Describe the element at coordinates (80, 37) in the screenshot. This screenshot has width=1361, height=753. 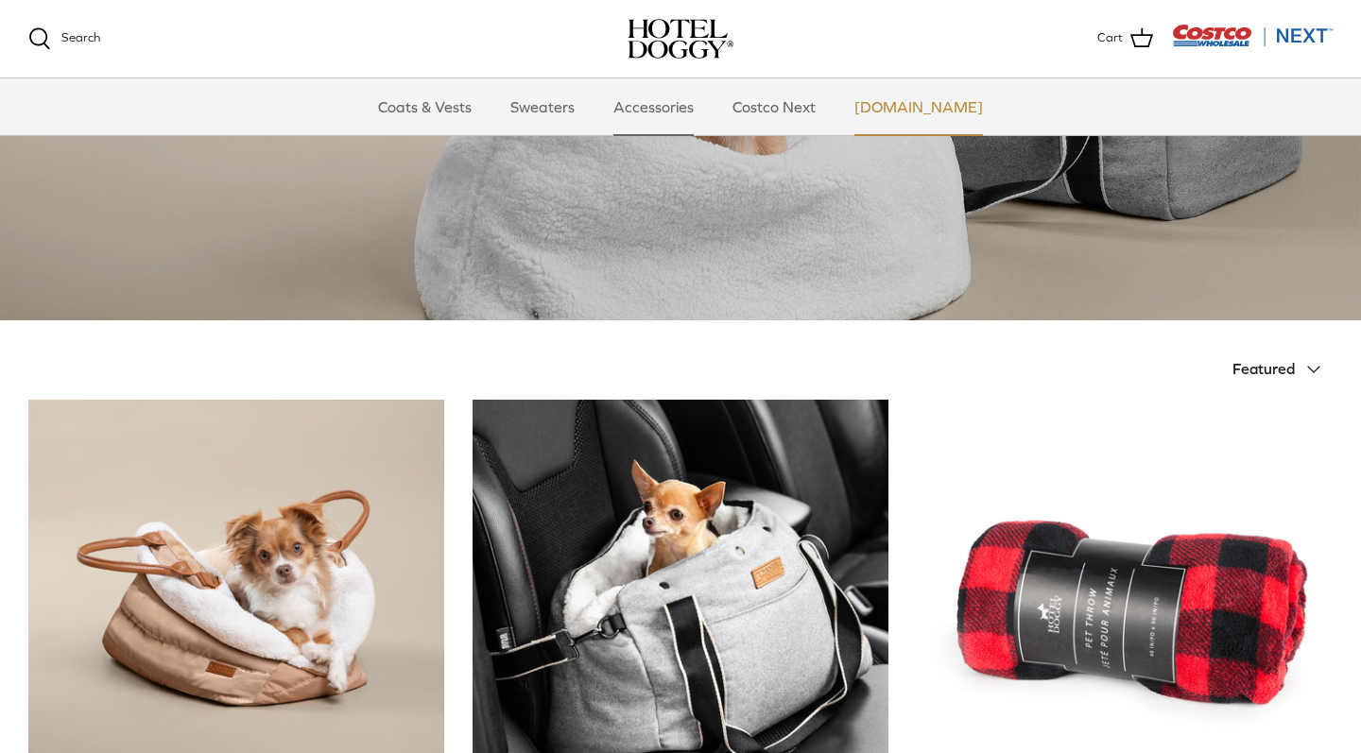
I see `span: Search` at that location.